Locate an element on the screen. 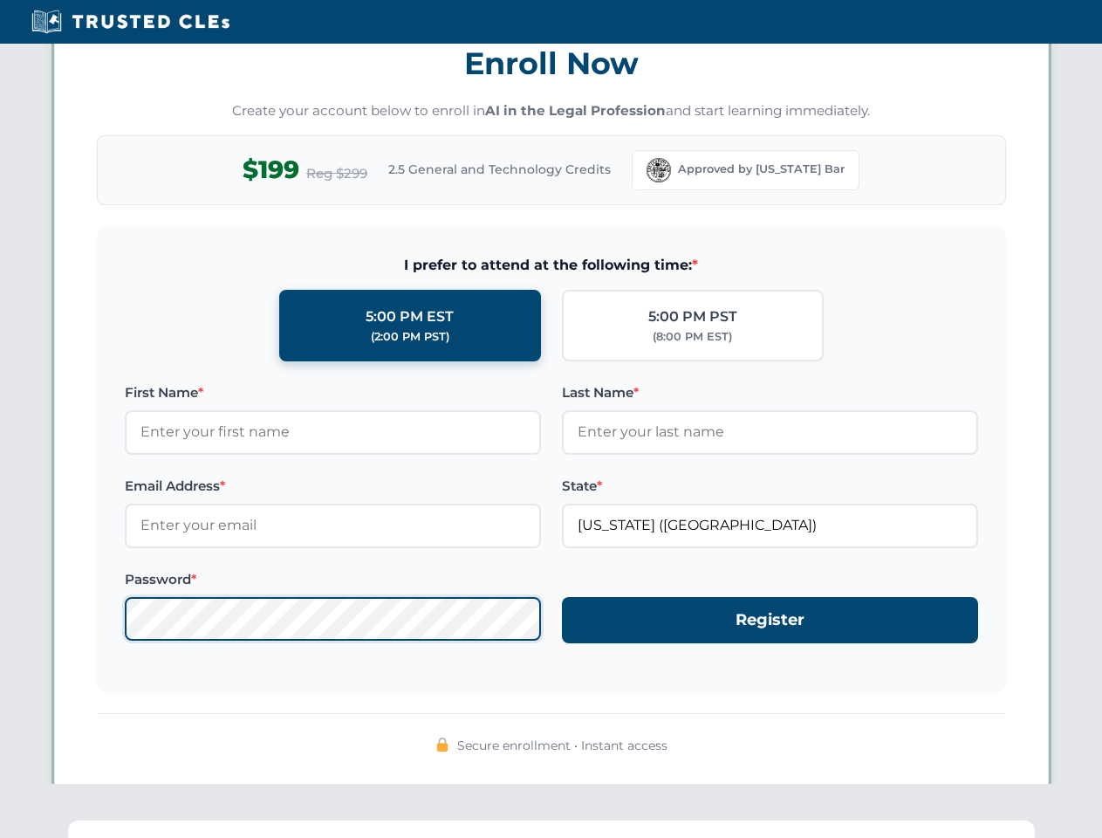 The height and width of the screenshot is (838, 1102). p: Create your account below to enroll in and start learning immediately. is located at coordinates (552, 111).